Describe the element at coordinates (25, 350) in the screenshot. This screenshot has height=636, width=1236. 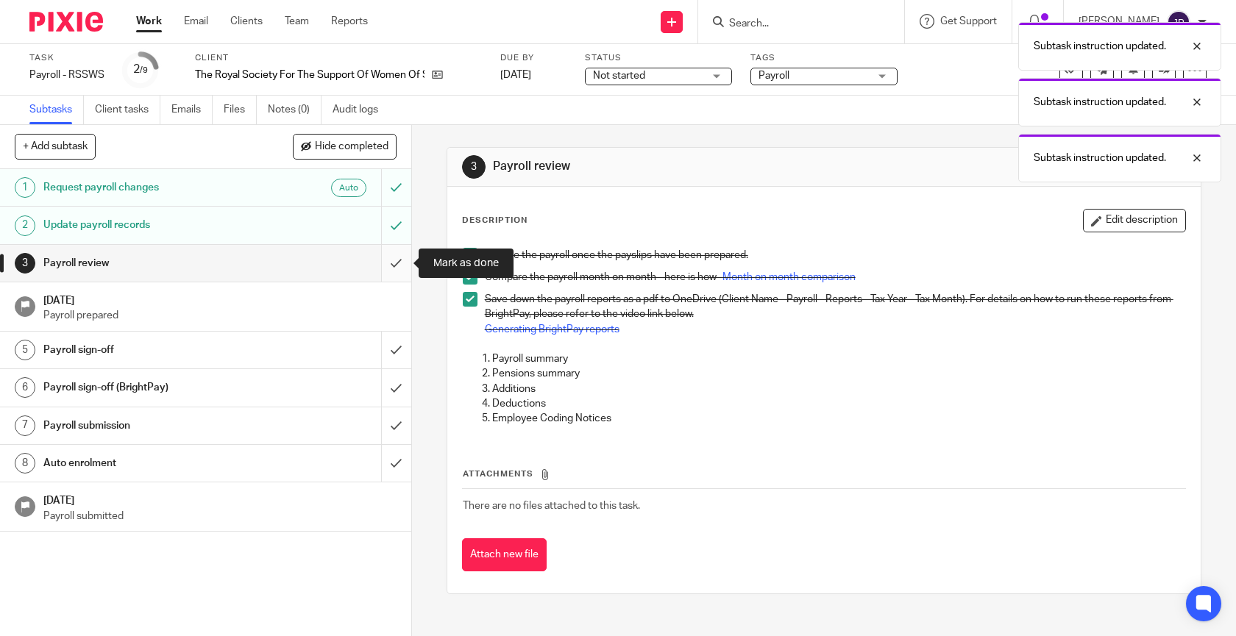
I see `div: 5` at that location.